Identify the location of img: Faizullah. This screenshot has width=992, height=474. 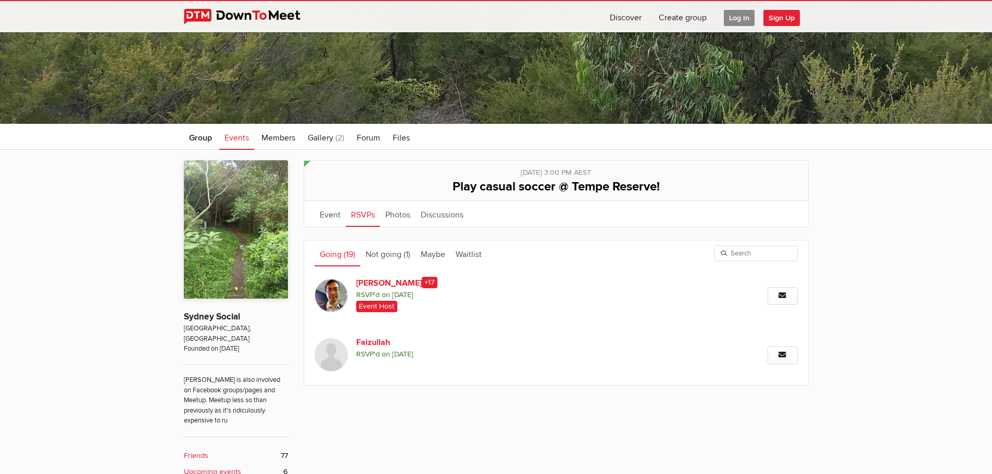
(331, 355).